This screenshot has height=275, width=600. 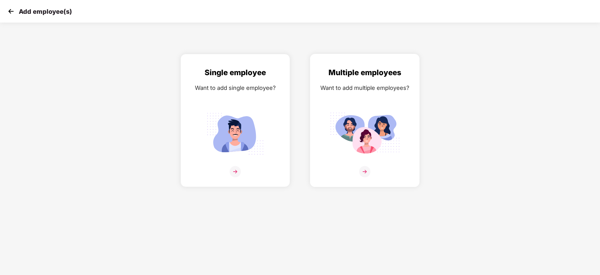 I want to click on div: Want to add multiple employees?, so click(x=365, y=88).